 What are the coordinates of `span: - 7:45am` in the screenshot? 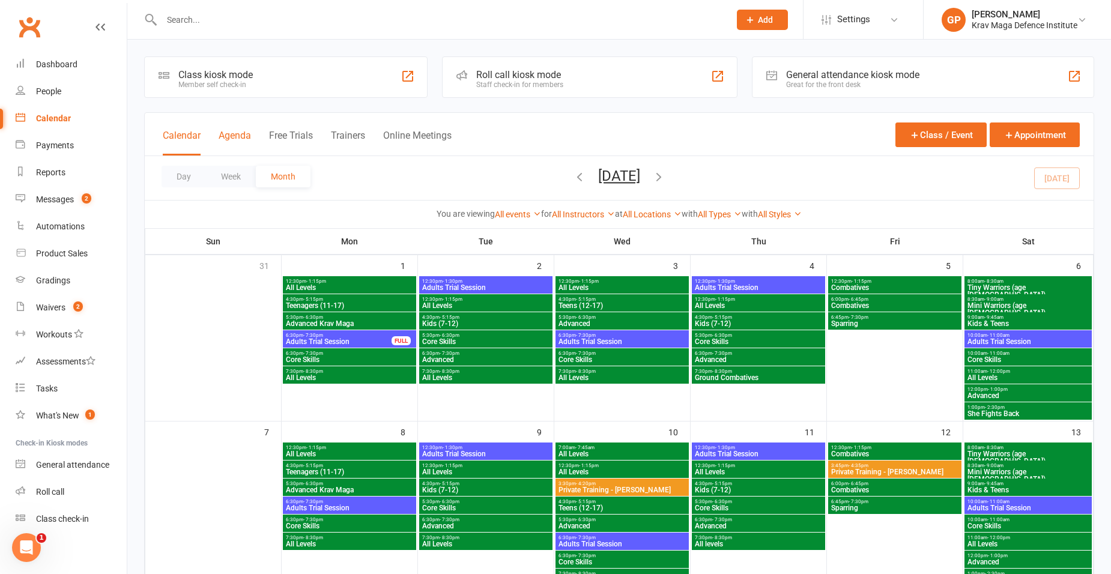 It's located at (585, 447).